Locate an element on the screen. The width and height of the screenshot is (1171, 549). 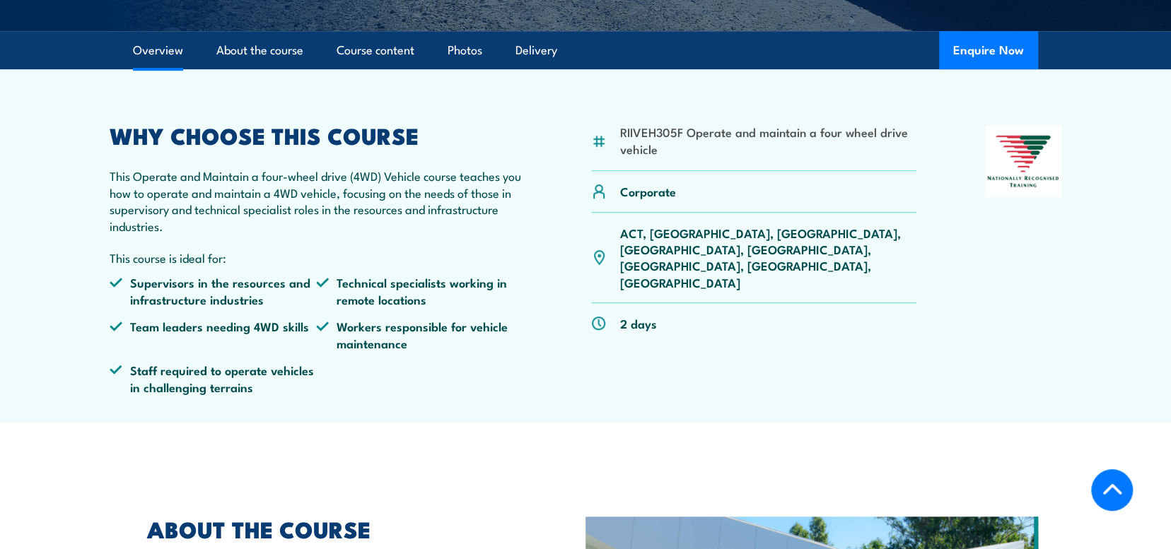
li: RIIVEH305F Operate and maintain a four wheel drive vehicle is located at coordinates (768, 140).